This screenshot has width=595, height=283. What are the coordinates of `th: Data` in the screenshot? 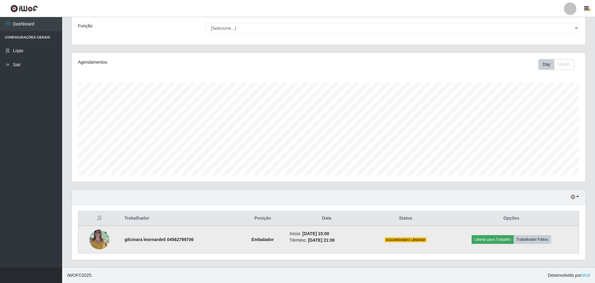 It's located at (326, 218).